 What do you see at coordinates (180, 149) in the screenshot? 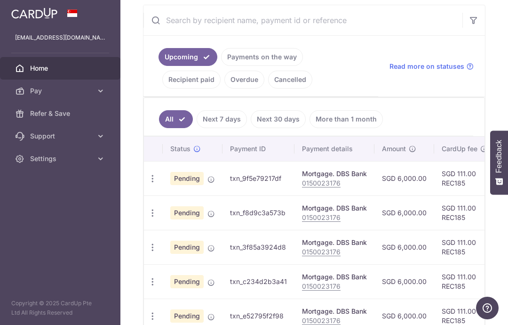
I see `span: Status` at bounding box center [180, 149].